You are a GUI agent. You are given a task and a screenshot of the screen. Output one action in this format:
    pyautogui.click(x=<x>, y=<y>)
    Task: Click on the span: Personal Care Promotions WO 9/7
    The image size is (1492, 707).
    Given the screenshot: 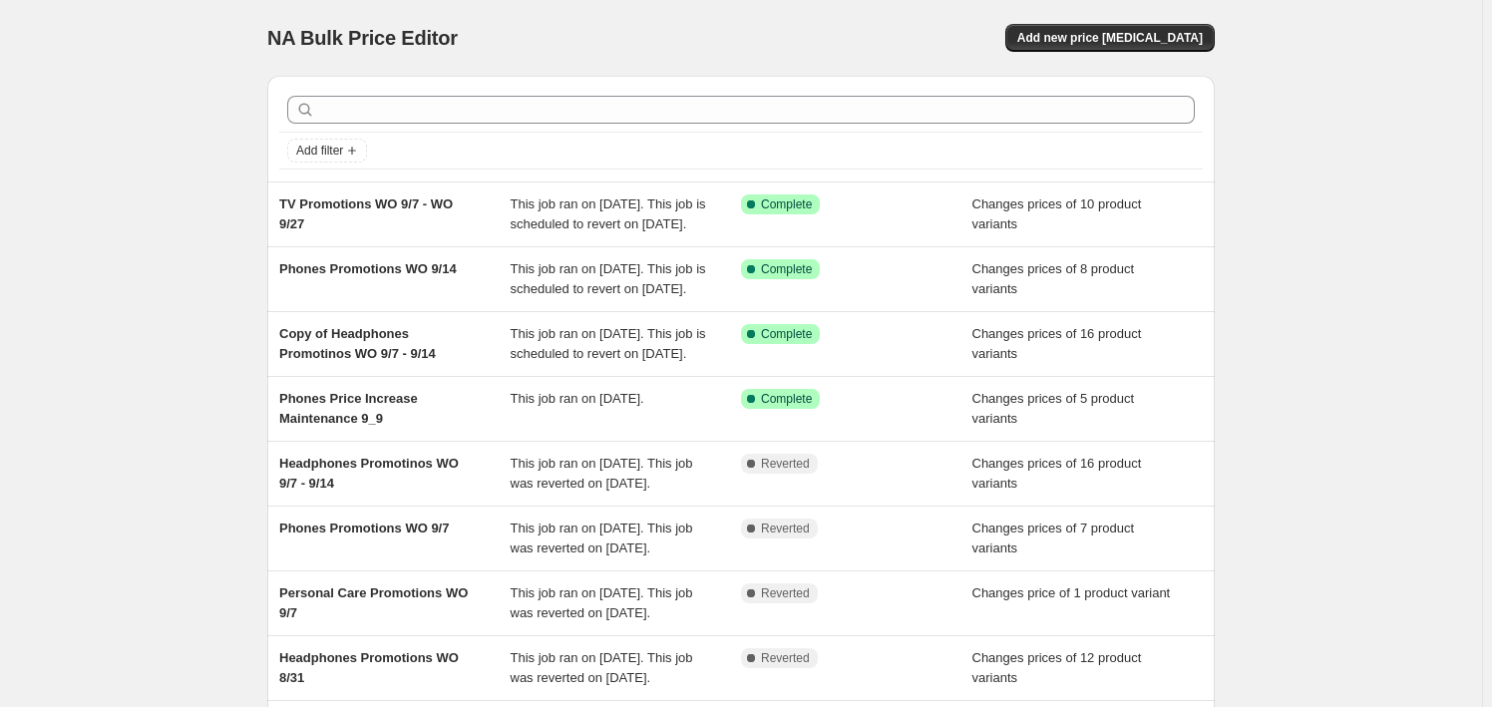 What is the action you would take?
    pyautogui.click(x=373, y=602)
    